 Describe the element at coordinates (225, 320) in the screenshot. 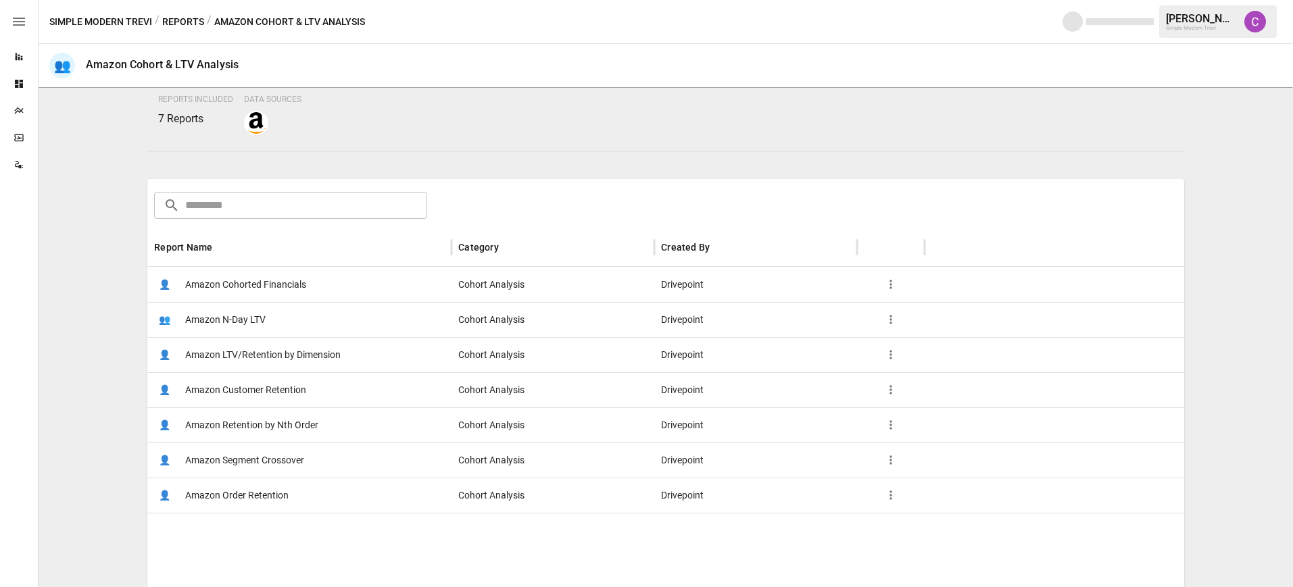

I see `span: Amazon N-Day LTV` at that location.